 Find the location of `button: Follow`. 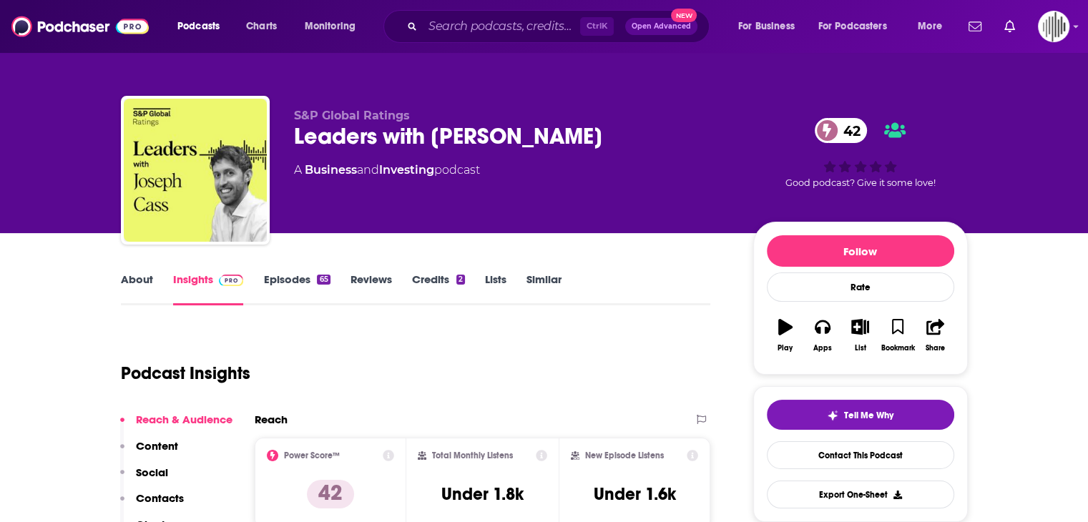

button: Follow is located at coordinates (861, 251).